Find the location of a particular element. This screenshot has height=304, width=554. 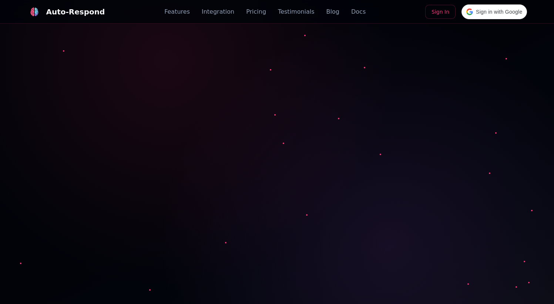

a: Docs is located at coordinates (358, 12).